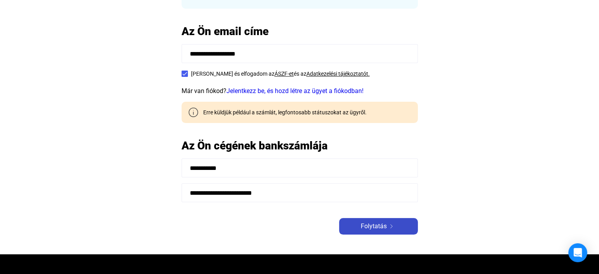 The image size is (599, 274). I want to click on a: ÁSZF-et, so click(284, 74).